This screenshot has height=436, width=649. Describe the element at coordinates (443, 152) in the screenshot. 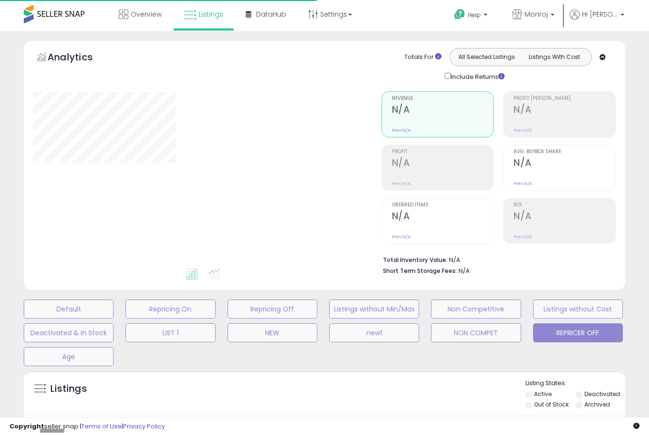

I see `span: Profit` at that location.